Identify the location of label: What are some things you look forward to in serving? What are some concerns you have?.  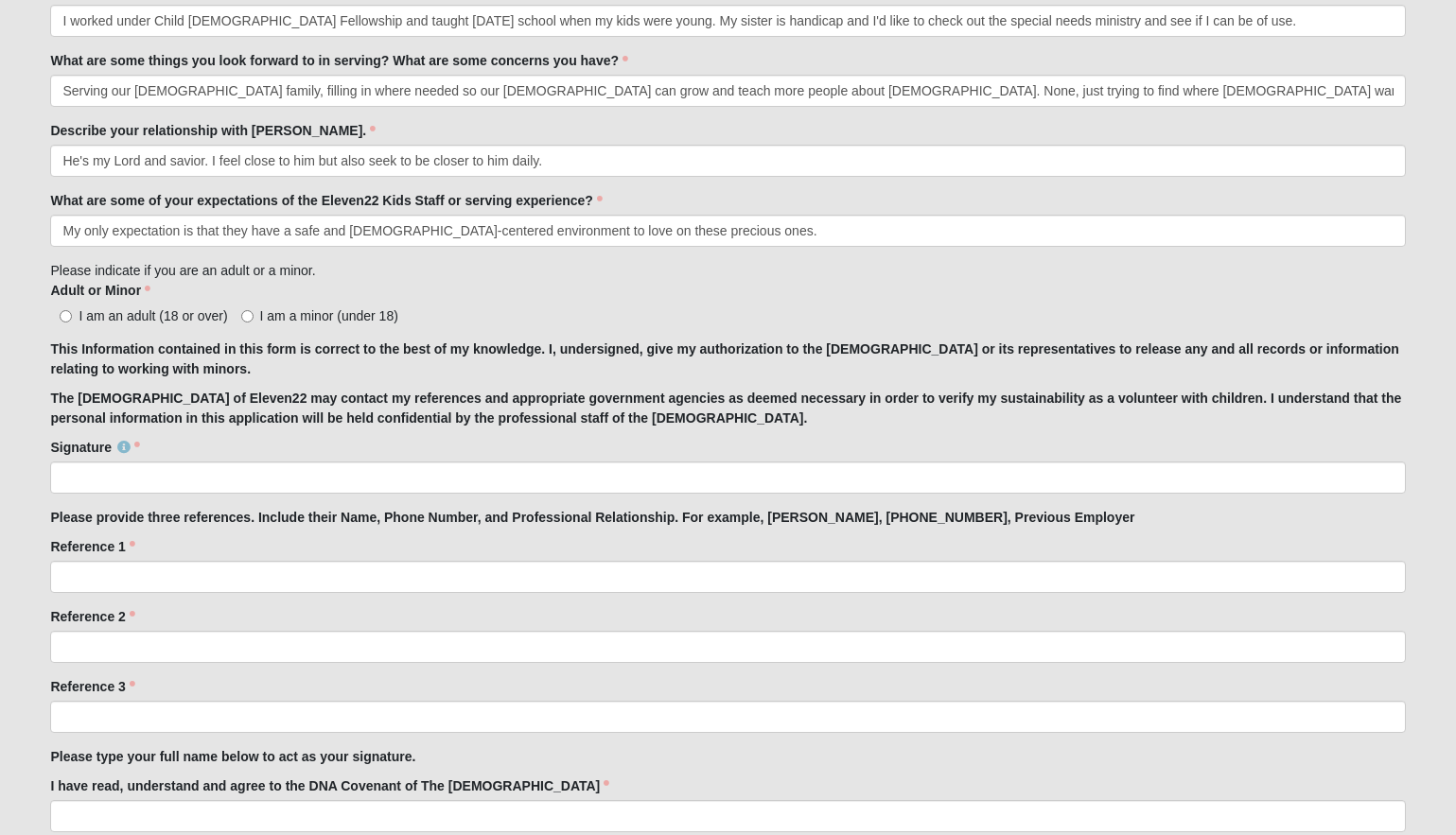
(339, 61).